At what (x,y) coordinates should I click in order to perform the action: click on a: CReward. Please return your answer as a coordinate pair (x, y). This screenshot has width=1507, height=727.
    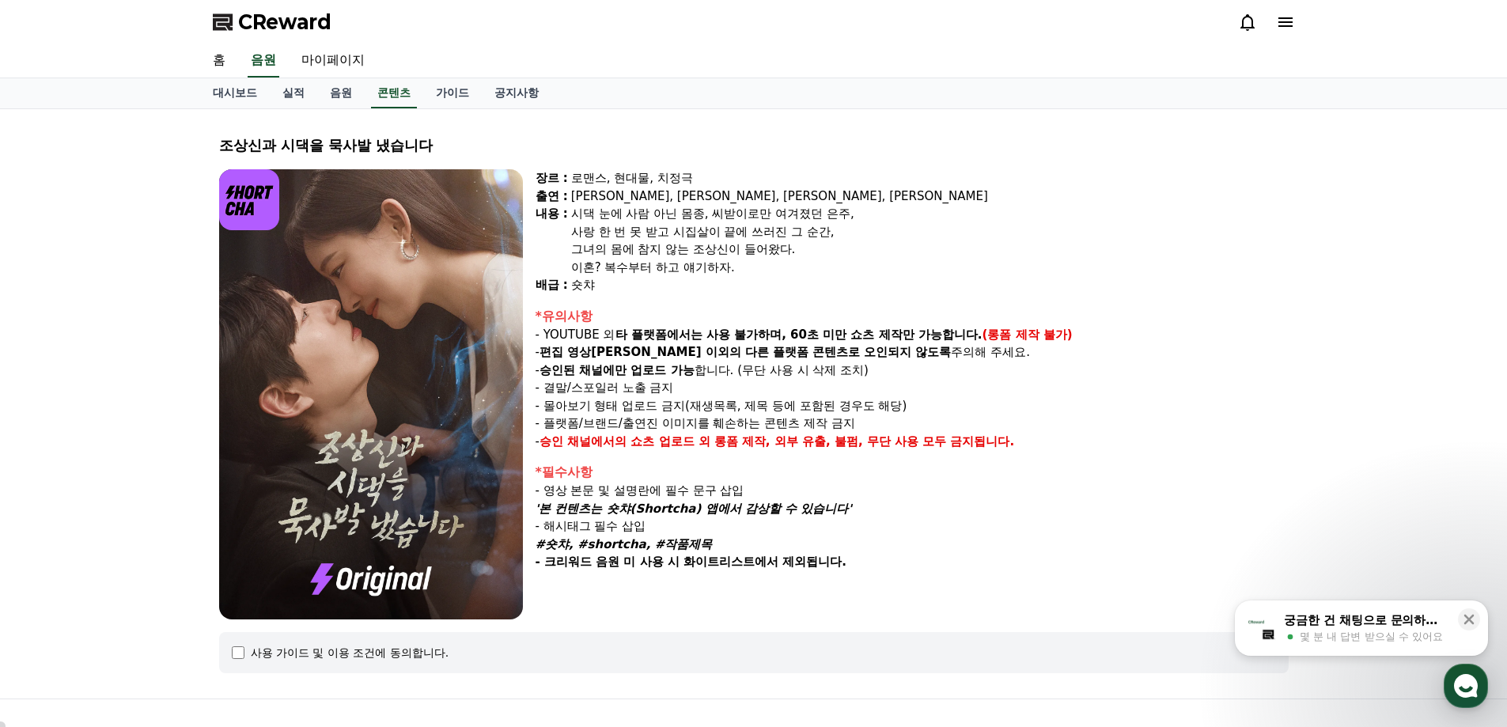
    Looking at the image, I should click on (272, 22).